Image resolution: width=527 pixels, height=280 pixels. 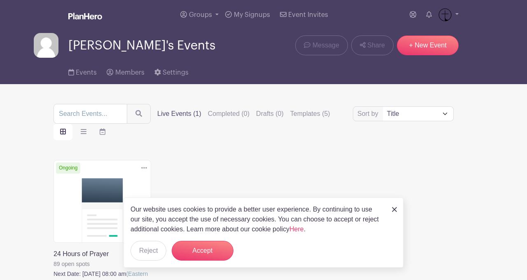 What do you see at coordinates (310, 114) in the screenshot?
I see `label: Templates (5)` at bounding box center [310, 114].